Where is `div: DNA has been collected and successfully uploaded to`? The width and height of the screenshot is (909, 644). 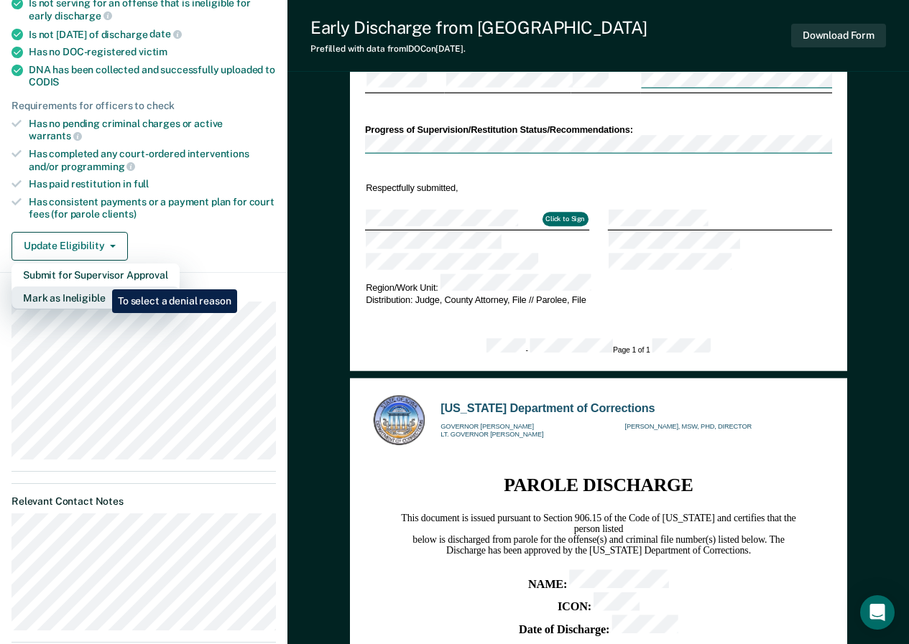 div: DNA has been collected and successfully uploaded to is located at coordinates (152, 76).